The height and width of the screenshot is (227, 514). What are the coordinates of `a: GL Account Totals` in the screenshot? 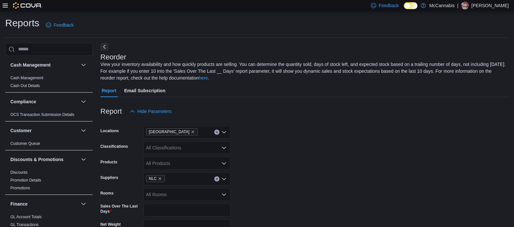 It's located at (26, 217).